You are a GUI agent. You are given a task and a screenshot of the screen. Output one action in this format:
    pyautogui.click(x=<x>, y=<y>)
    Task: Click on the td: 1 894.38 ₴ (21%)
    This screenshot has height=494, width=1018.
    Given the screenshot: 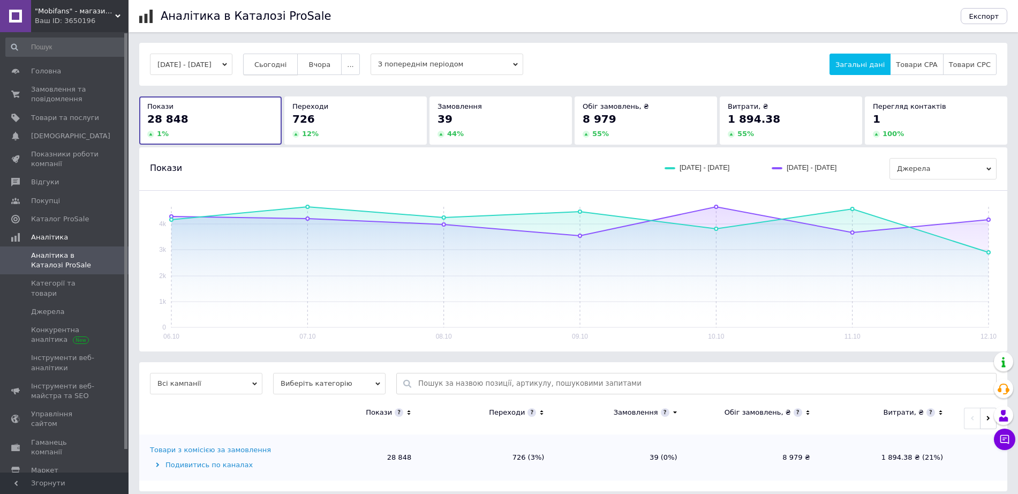 What is the action you would take?
    pyautogui.click(x=887, y=457)
    